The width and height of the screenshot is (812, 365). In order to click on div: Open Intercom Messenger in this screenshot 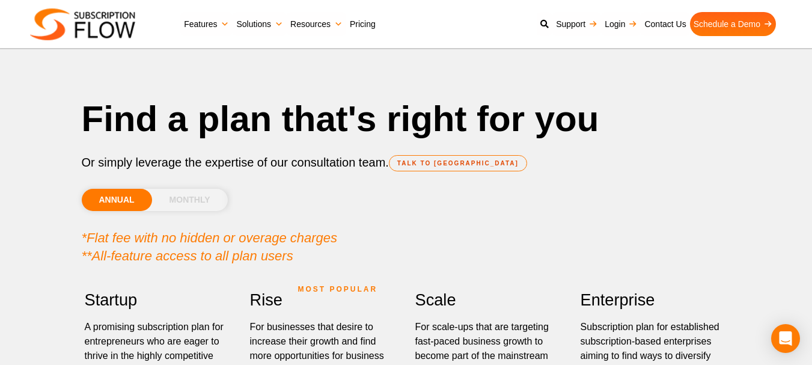, I will do `click(785, 338)`.